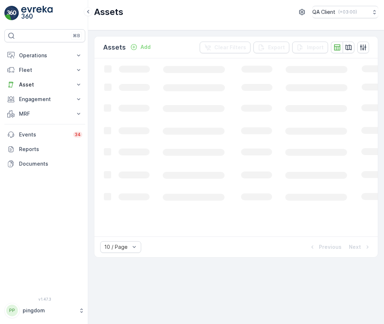 This screenshot has width=384, height=324. Describe the element at coordinates (310, 47) in the screenshot. I see `button: Import` at that location.